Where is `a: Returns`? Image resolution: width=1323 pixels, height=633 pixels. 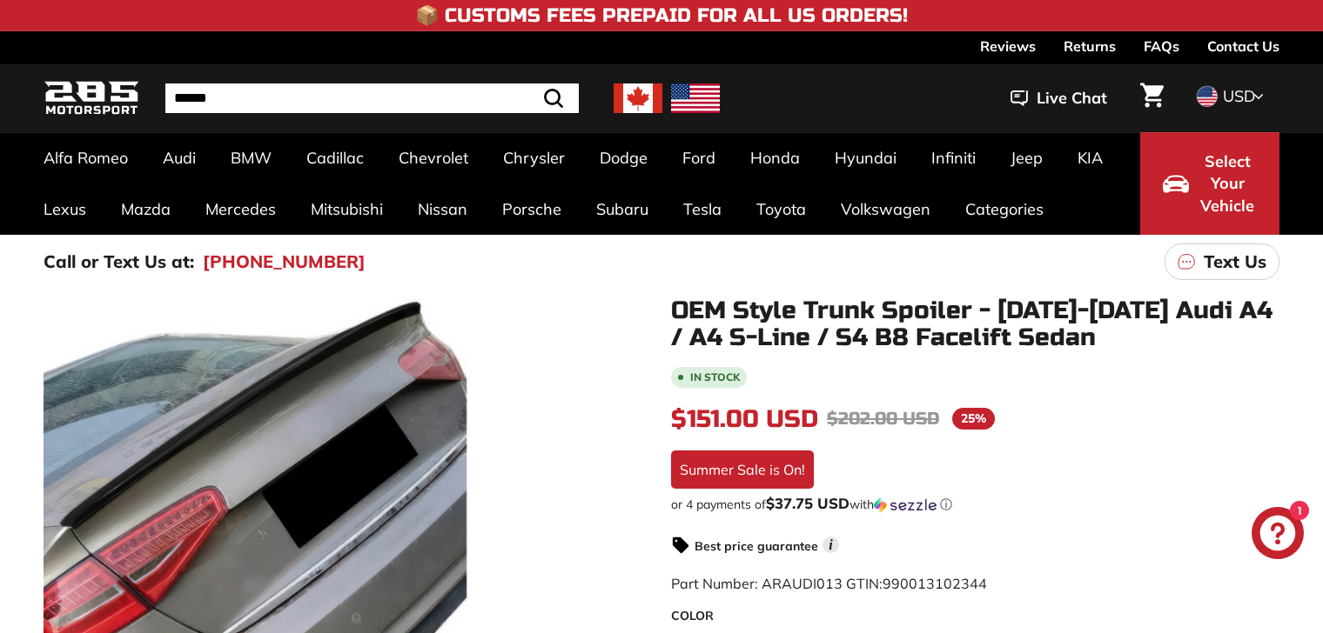 a: Returns is located at coordinates (1089, 46).